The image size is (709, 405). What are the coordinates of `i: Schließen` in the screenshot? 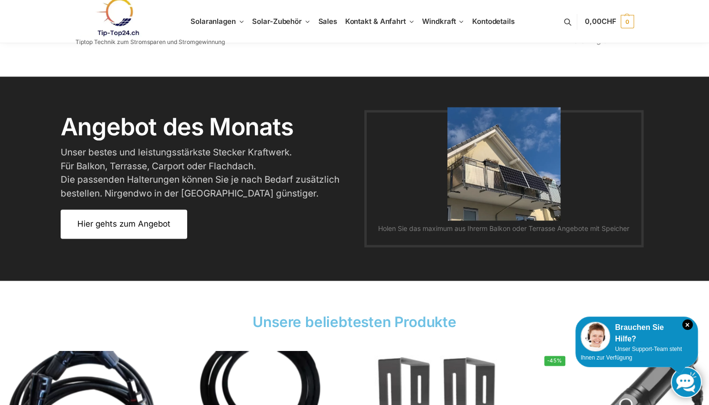 It's located at (688, 324).